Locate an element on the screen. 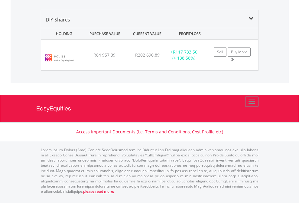 This screenshot has width=299, height=203. a: EasyEquities is located at coordinates (150, 109).